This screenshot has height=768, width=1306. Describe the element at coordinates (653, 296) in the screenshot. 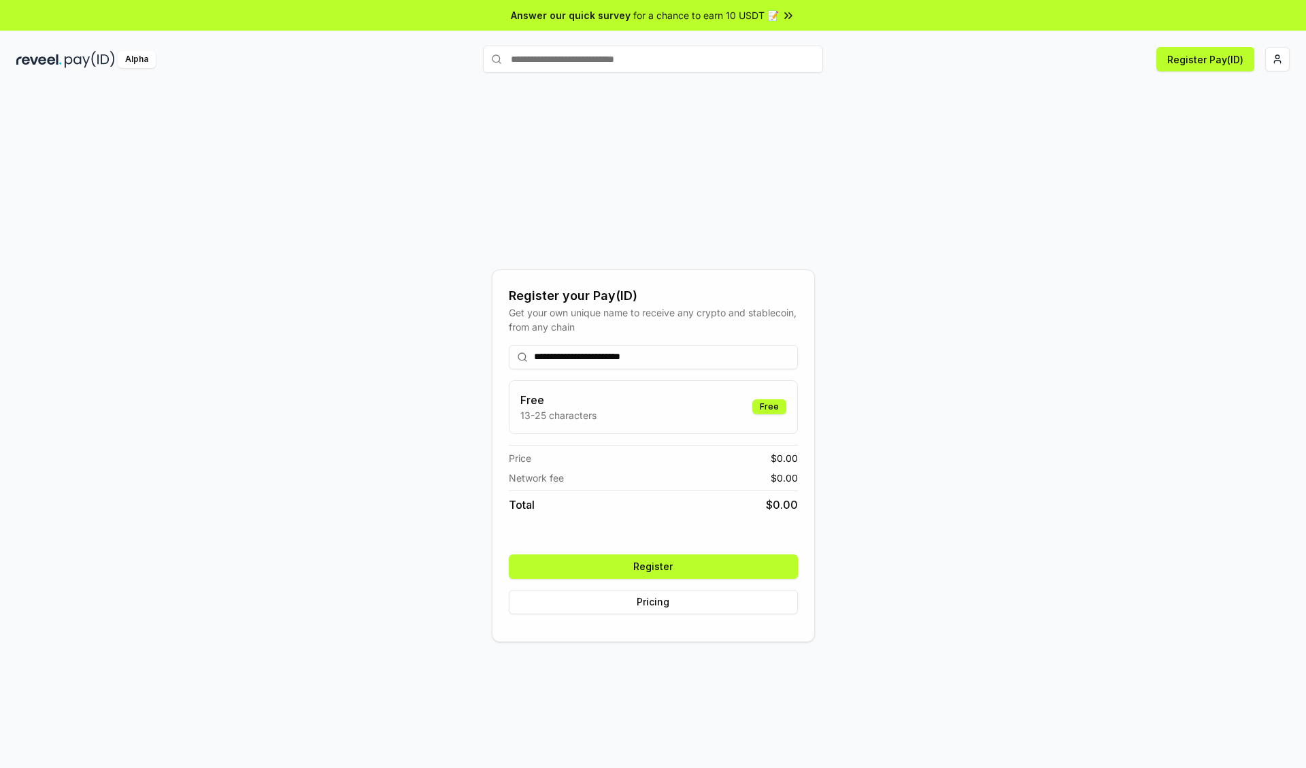

I see `div: Register your Pay(ID)` at that location.